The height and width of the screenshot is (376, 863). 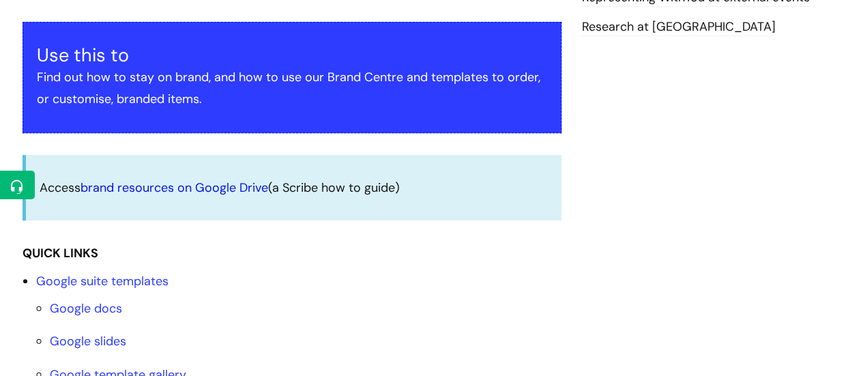 What do you see at coordinates (60, 253) in the screenshot?
I see `strong: QUICK LINKS` at bounding box center [60, 253].